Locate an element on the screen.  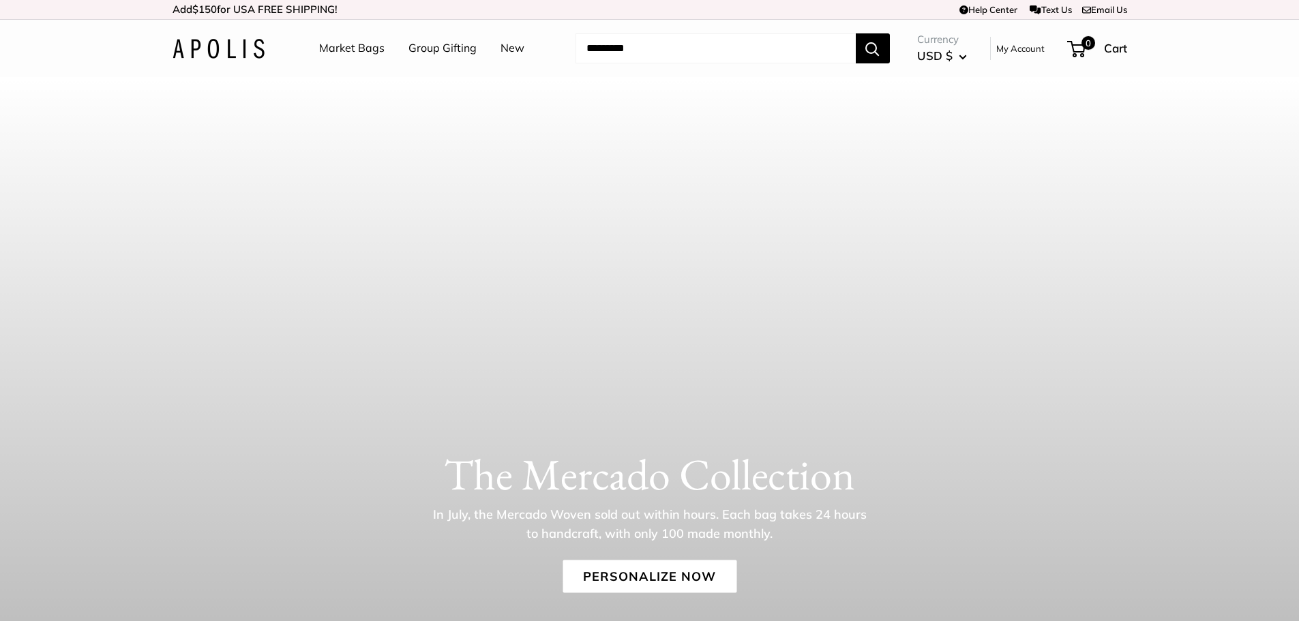
span: USD $ is located at coordinates (935, 55).